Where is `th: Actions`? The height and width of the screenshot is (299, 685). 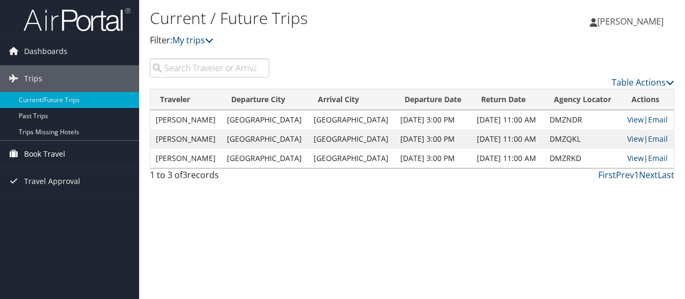 th: Actions is located at coordinates (647, 99).